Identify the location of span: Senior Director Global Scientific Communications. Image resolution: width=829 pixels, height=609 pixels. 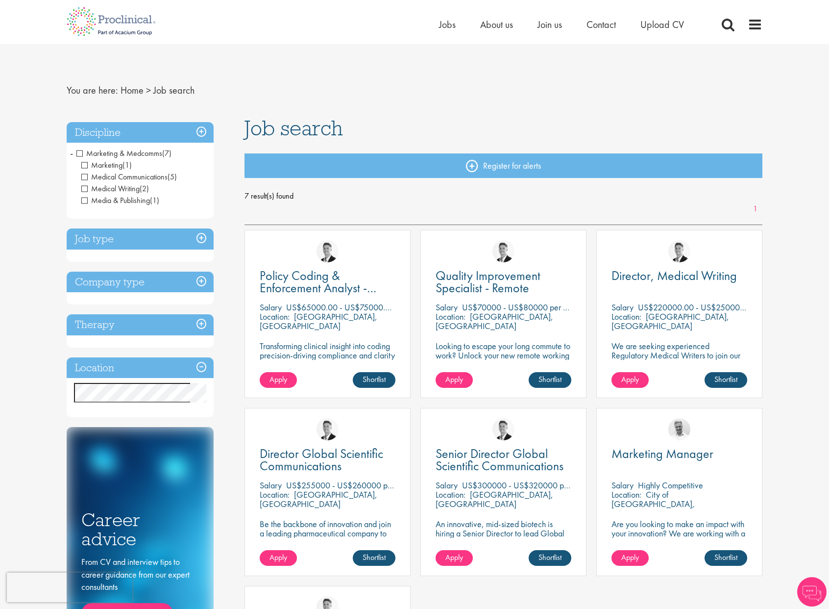
(500, 459).